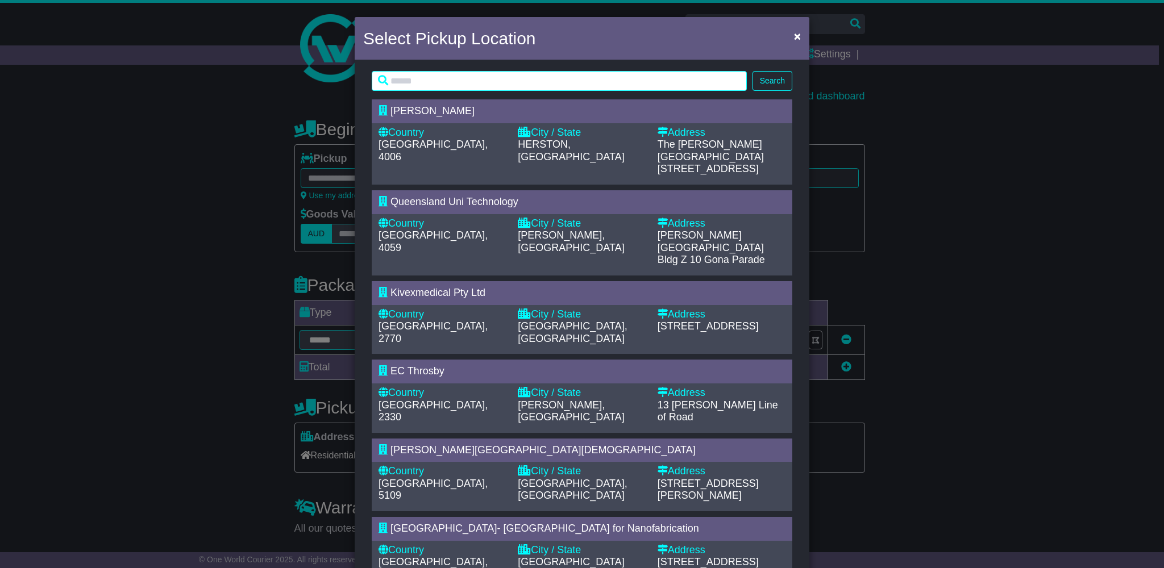  I want to click on span: Kivexmedical Pty Ltd, so click(438, 293).